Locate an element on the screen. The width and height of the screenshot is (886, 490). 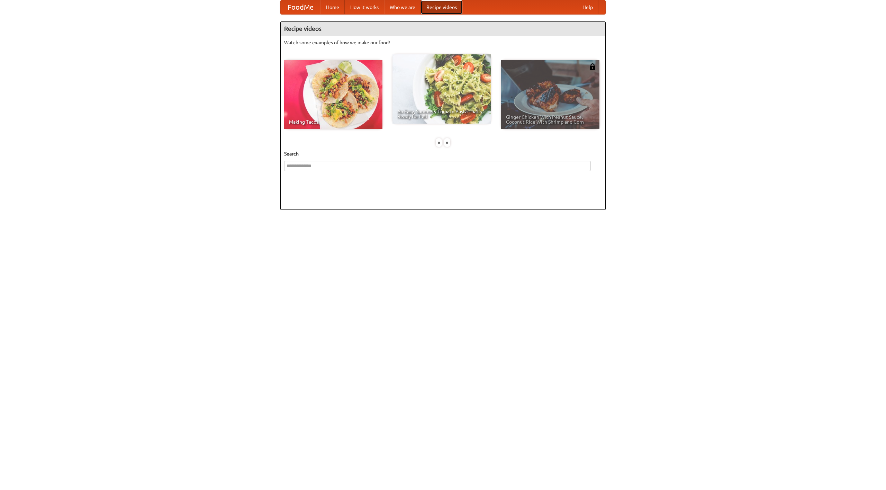
img: 483408.png is located at coordinates (592, 67).